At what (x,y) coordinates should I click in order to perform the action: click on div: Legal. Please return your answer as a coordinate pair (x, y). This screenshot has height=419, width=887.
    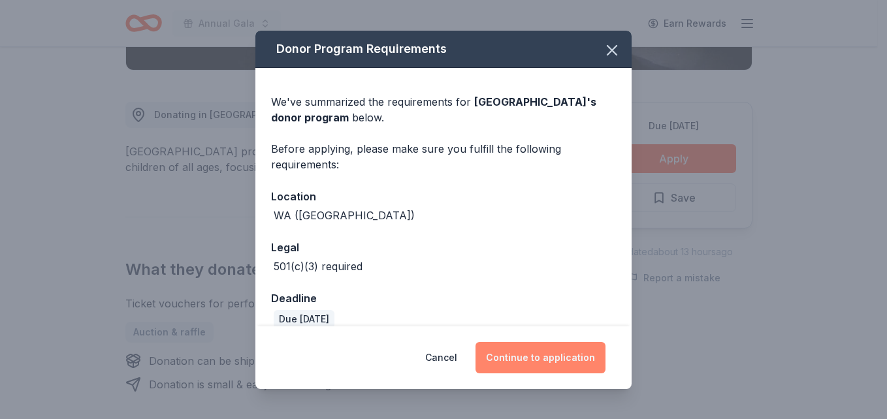
    Looking at the image, I should click on (444, 248).